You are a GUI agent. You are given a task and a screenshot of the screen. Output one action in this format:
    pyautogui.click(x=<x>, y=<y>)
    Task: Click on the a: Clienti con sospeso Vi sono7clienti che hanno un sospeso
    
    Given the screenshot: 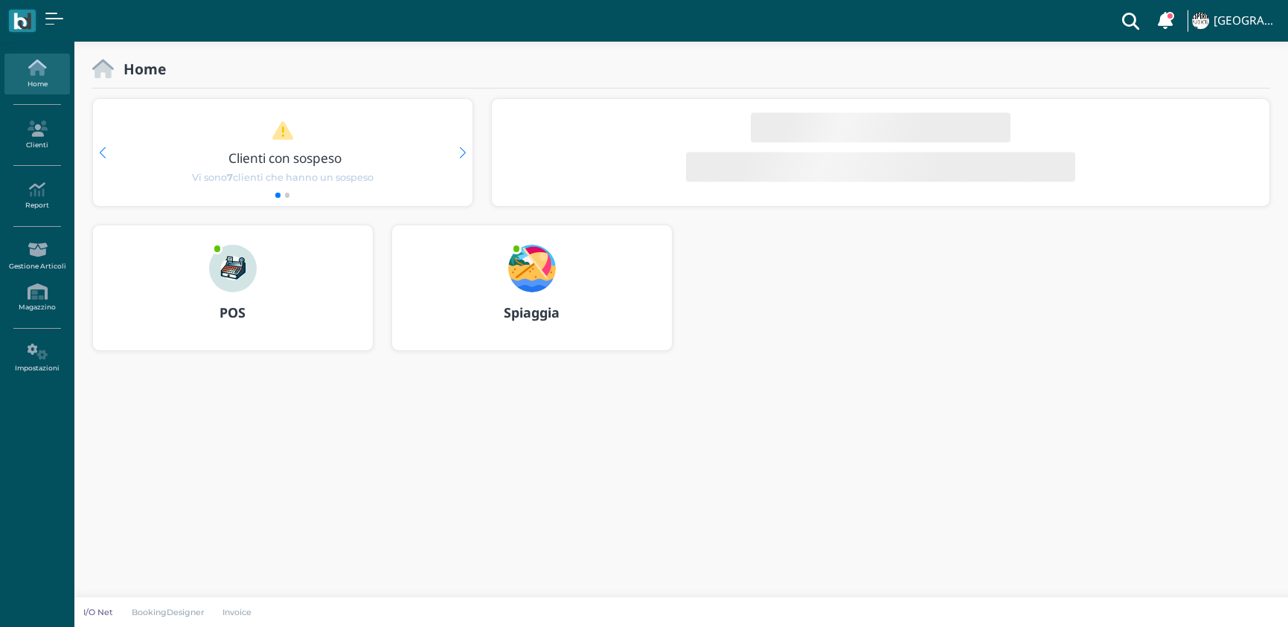 What is the action you would take?
    pyautogui.click(x=282, y=153)
    